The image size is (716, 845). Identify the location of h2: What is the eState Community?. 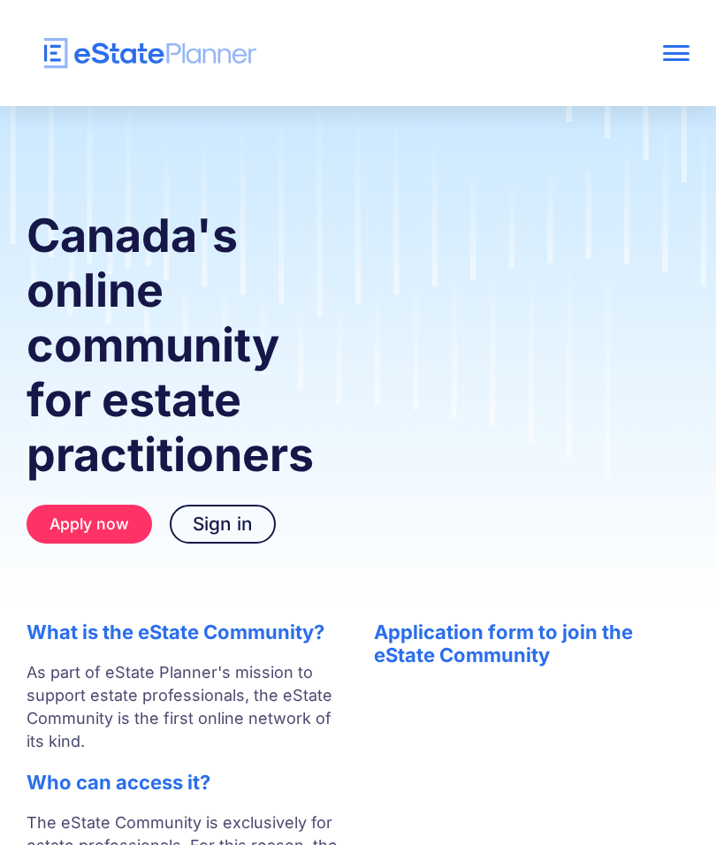
(182, 632).